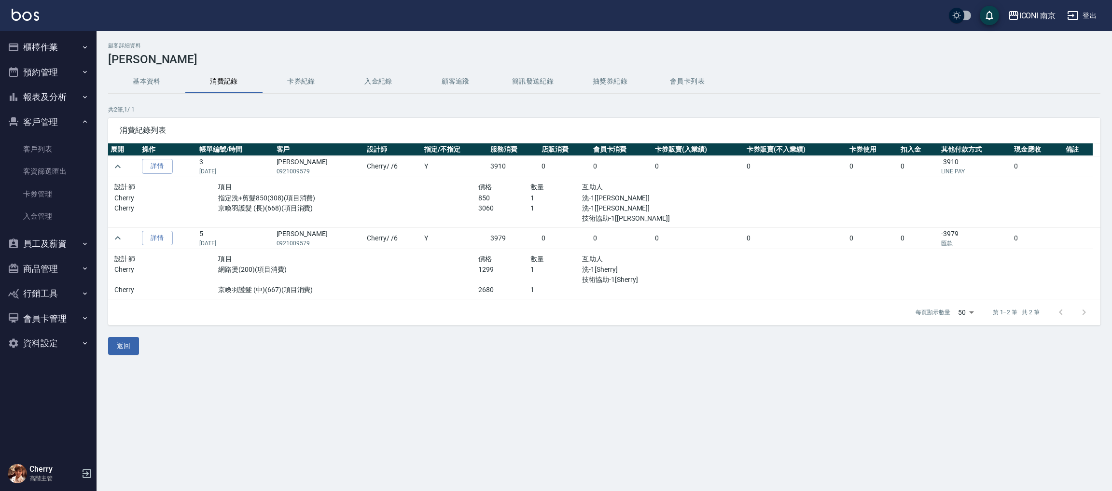 Image resolution: width=1112 pixels, height=491 pixels. What do you see at coordinates (975, 243) in the screenshot?
I see `p: 匯款` at bounding box center [975, 243].